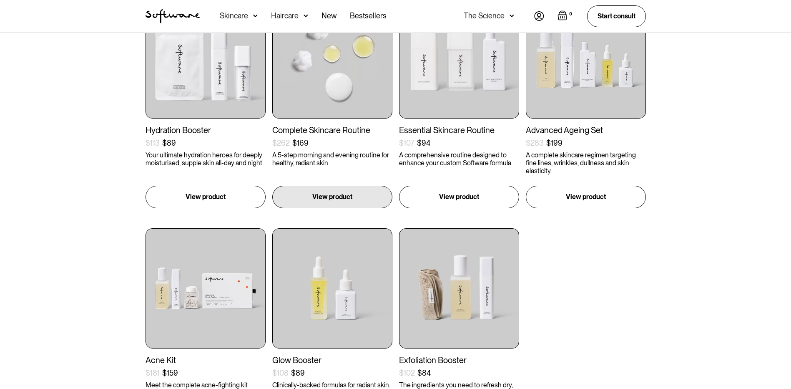  What do you see at coordinates (153, 143) in the screenshot?
I see `div: $113` at bounding box center [153, 143].